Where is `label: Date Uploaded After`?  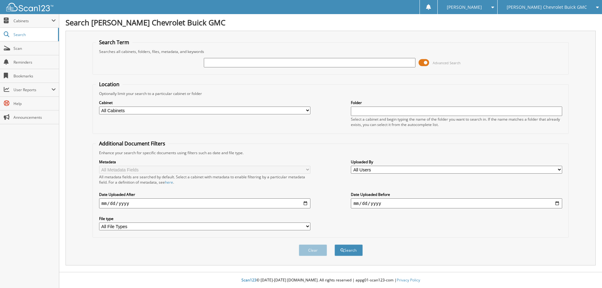 label: Date Uploaded After is located at coordinates (205, 194).